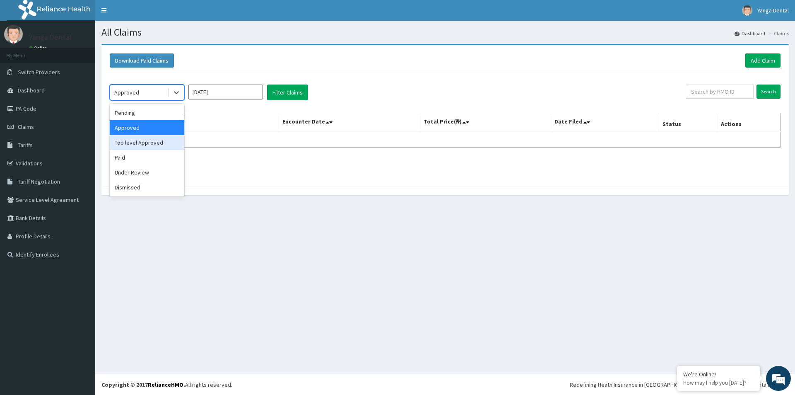 This screenshot has height=395, width=795. I want to click on textarea: Type your message and hit 'Enter', so click(81, 241).